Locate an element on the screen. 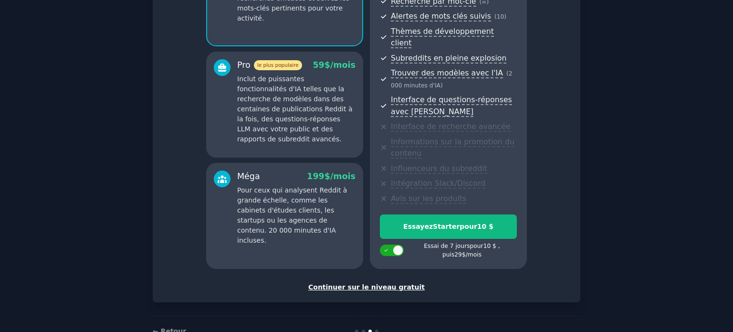 This screenshot has height=332, width=733. font: Essayez is located at coordinates (418, 226).